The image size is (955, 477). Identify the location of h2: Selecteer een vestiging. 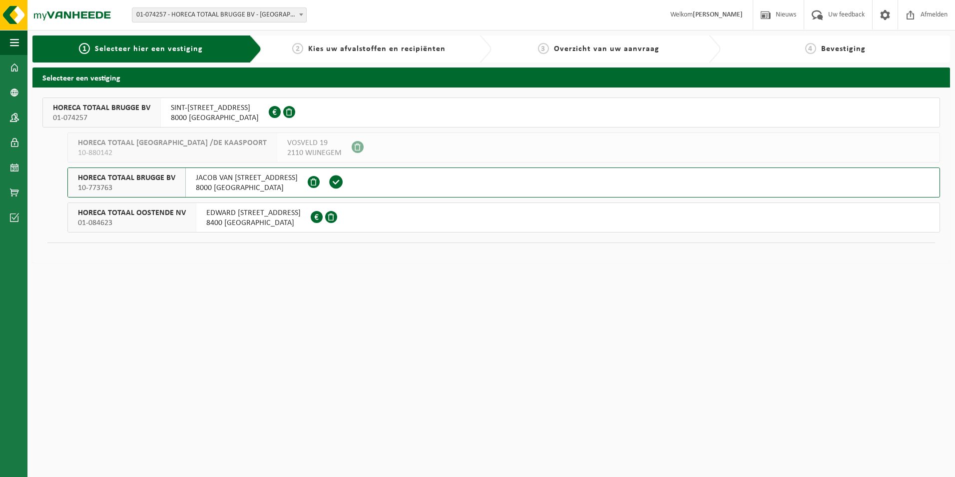
(491, 77).